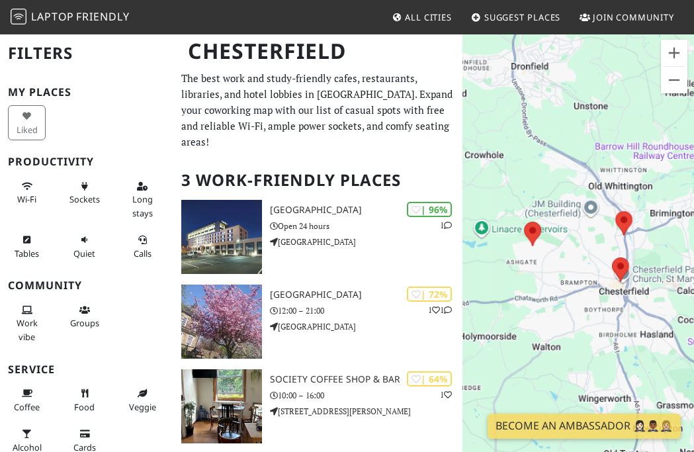 This screenshot has height=452, width=694. Describe the element at coordinates (440, 310) in the screenshot. I see `p: 1 1` at that location.